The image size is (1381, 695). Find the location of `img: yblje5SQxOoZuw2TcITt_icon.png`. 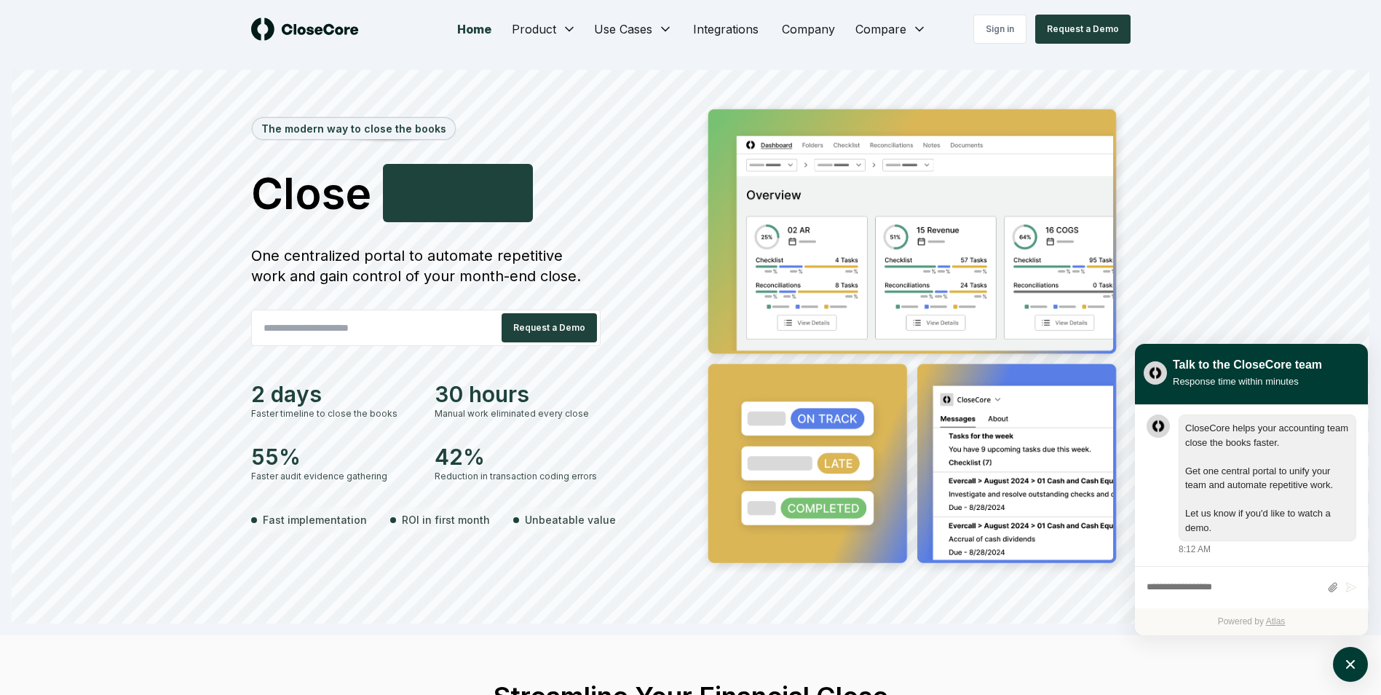

img: yblje5SQxOoZuw2TcITt_icon.png is located at coordinates (1155, 373).